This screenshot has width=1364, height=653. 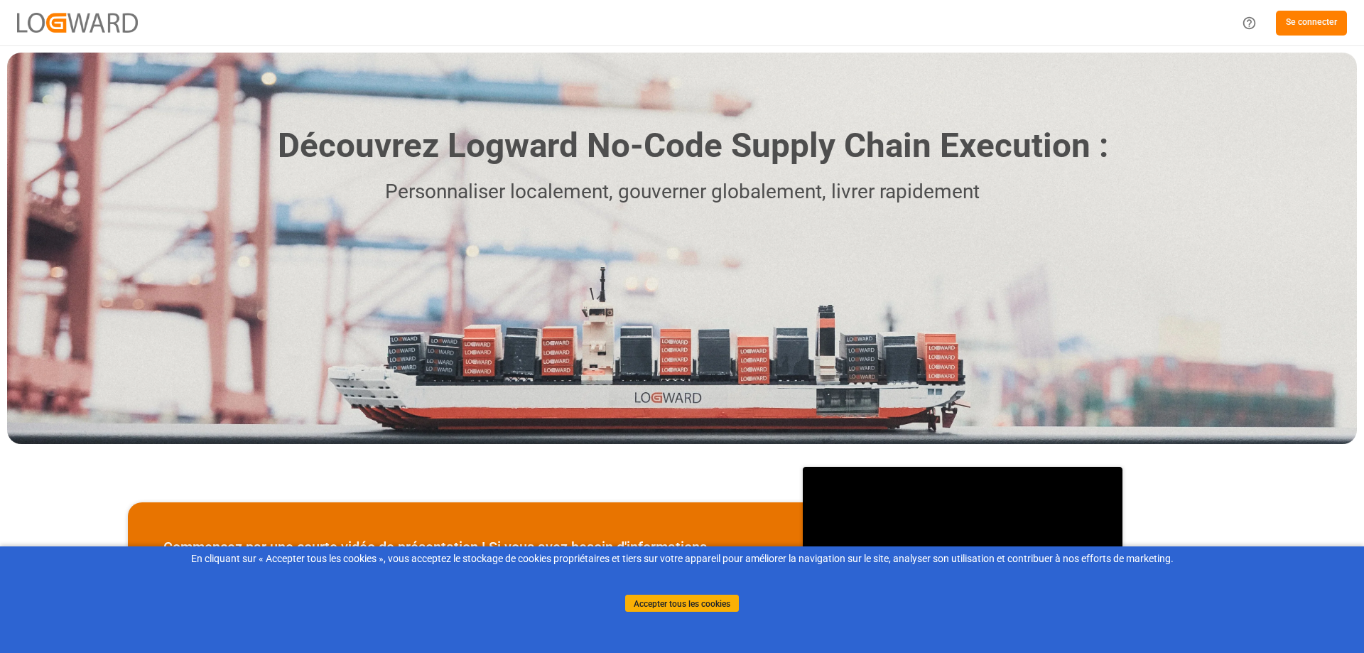 I want to click on font: Découvrez Logward No-Code Supply Chain Execution :, so click(x=692, y=146).